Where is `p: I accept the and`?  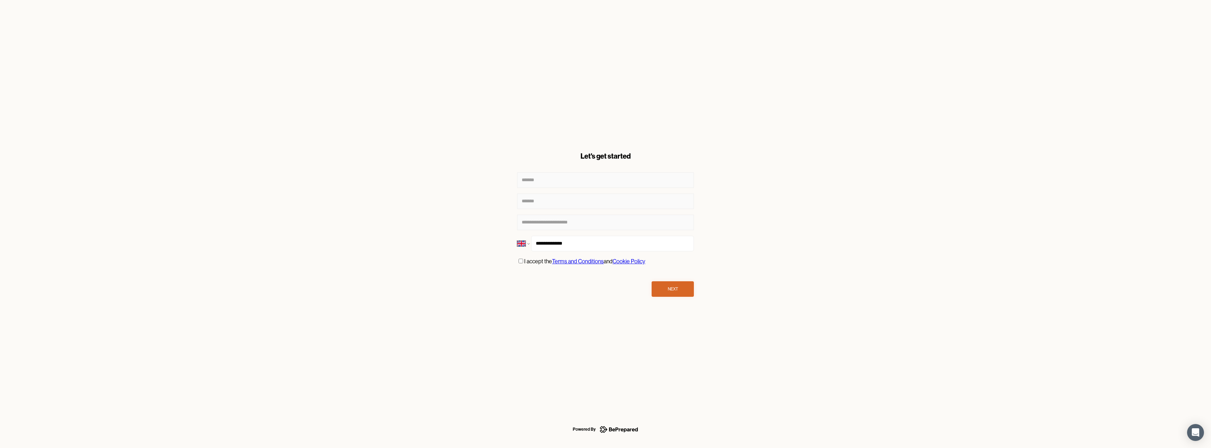
p: I accept the and is located at coordinates (585, 261).